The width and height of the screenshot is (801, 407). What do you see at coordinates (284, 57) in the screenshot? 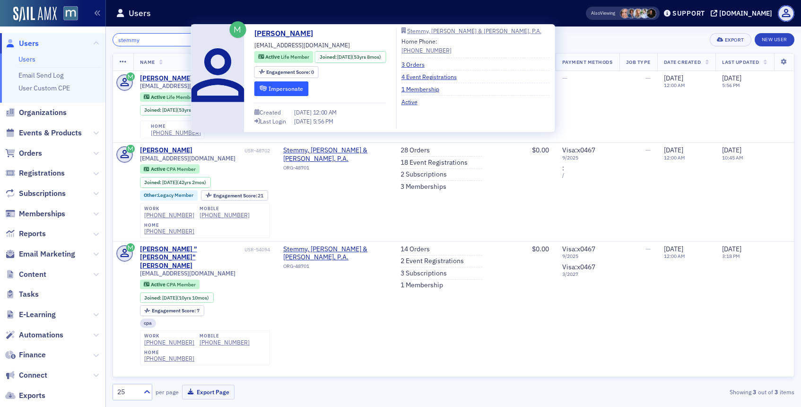
I see `div: Active: Active: Life Member` at bounding box center [284, 57].